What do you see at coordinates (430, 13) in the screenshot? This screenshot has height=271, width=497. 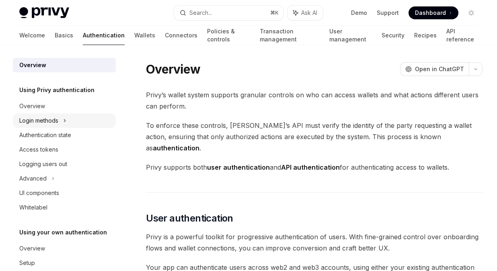 I see `span: Dashboard` at bounding box center [430, 13].